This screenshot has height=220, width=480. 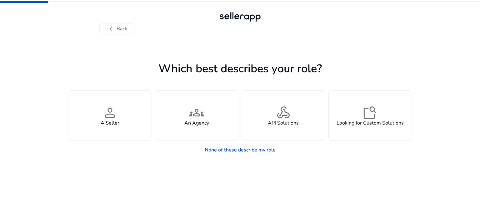 I want to click on h4: A Seller, so click(x=110, y=123).